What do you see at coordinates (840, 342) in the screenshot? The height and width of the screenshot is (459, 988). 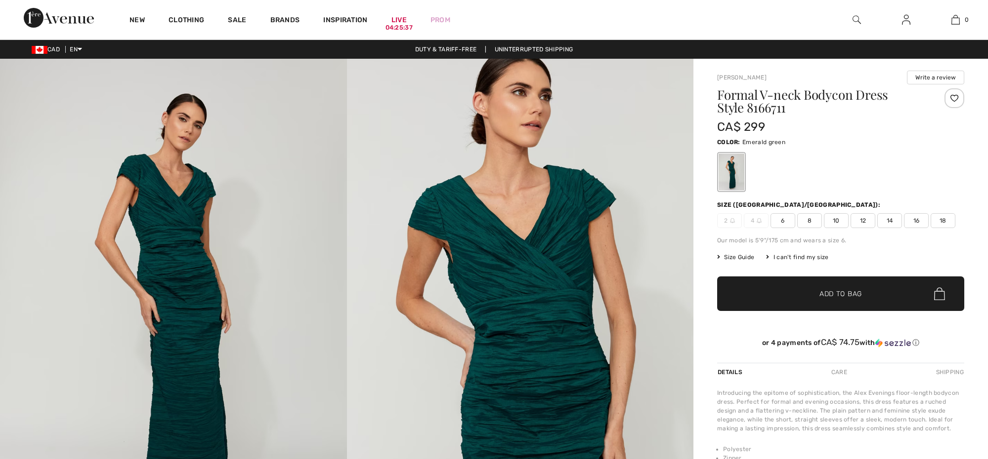 I see `span: CA$ 74.75` at bounding box center [840, 342].